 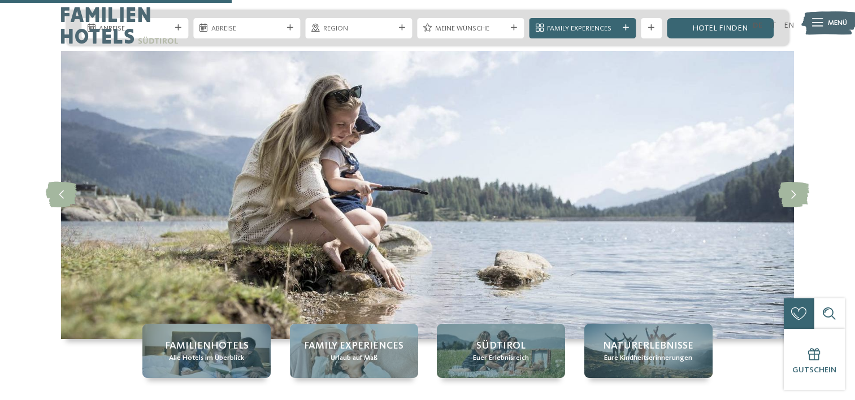 I want to click on span: Alle Hotels im Überblick, so click(x=206, y=358).